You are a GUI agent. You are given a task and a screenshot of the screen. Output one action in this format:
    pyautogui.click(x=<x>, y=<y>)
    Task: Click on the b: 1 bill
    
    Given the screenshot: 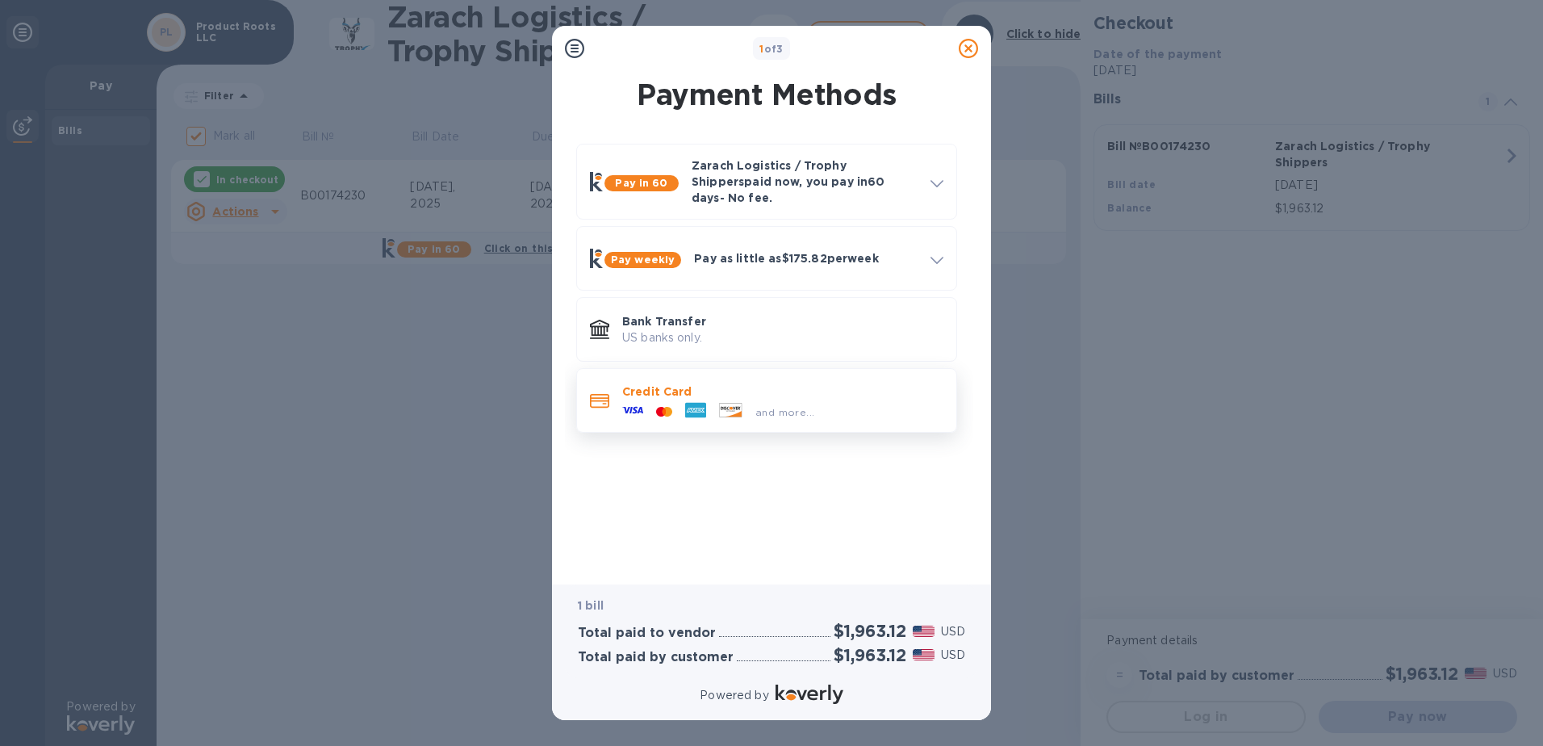 What is the action you would take?
    pyautogui.click(x=591, y=605)
    